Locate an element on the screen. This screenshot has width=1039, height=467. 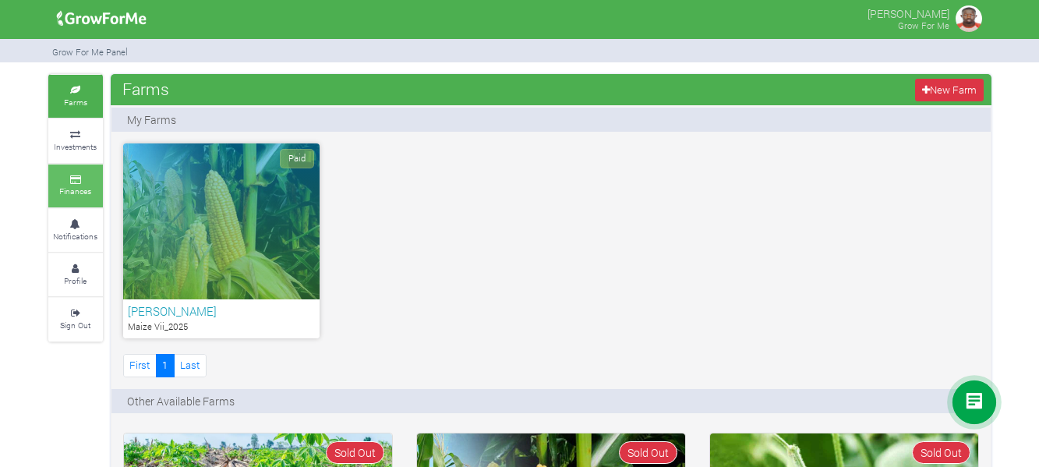
span: Farms is located at coordinates (146, 89).